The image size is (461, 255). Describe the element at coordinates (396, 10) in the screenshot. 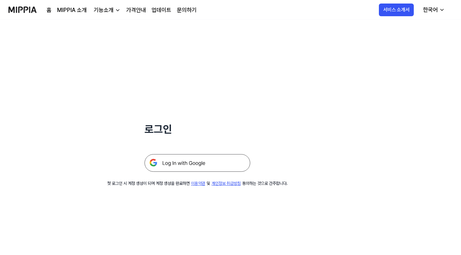

I see `a: 서비스 소개서` at that location.